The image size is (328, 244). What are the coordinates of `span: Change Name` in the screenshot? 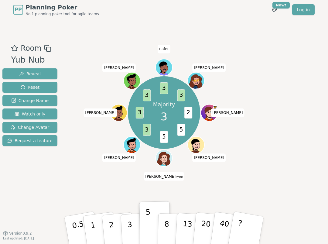 It's located at (30, 101).